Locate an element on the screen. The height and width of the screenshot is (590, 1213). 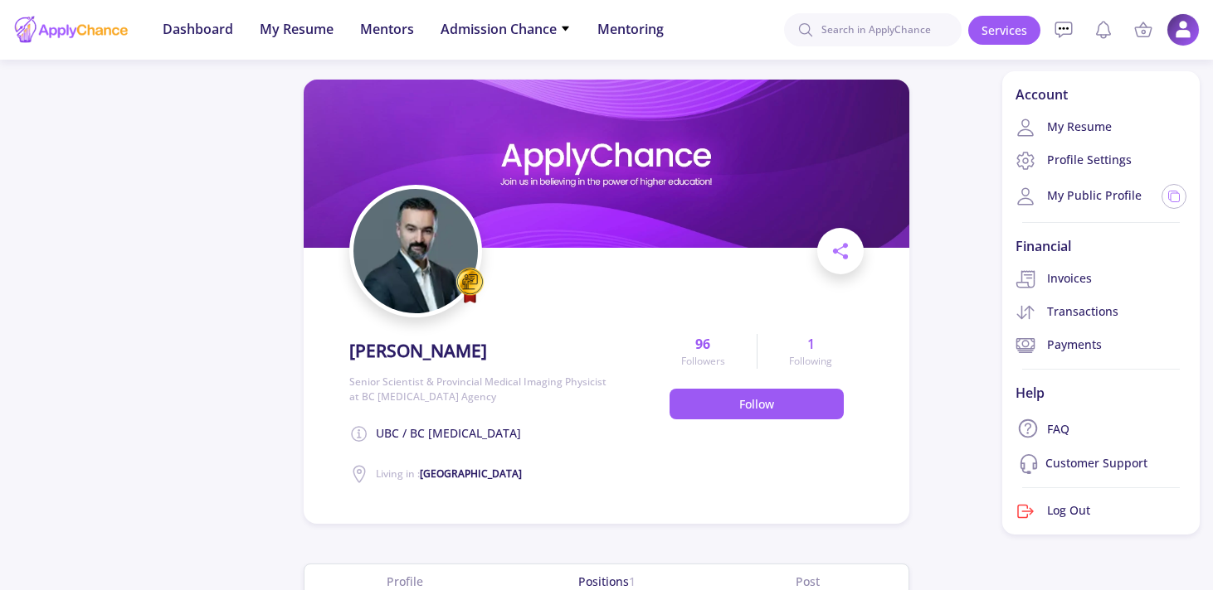
span: Following is located at coordinates (810, 362).